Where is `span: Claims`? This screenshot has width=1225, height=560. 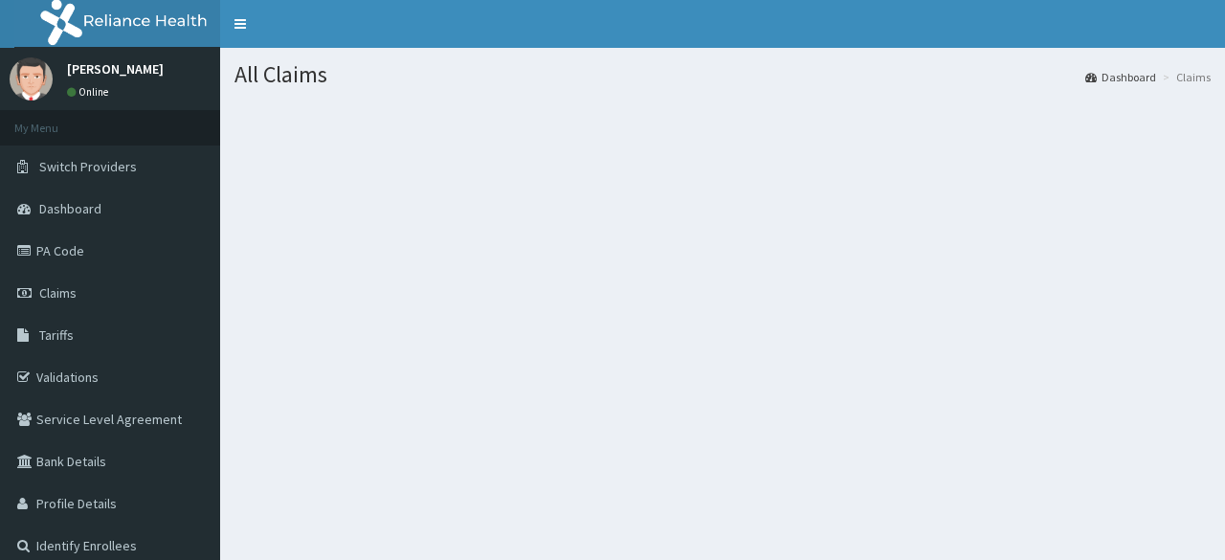
span: Claims is located at coordinates (57, 293).